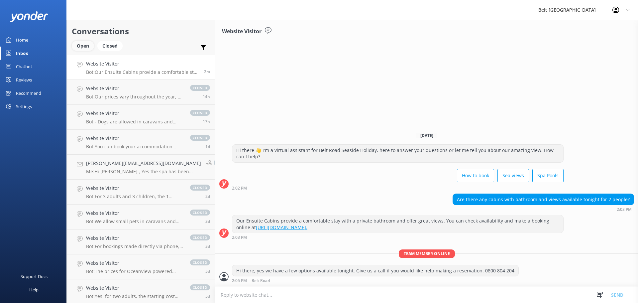 The image size is (638, 303). Describe the element at coordinates (141, 242) in the screenshot. I see `a: Website VisitorBot:For bookings made directly via phone, email, or our website, if you cancel at ...` at that location.